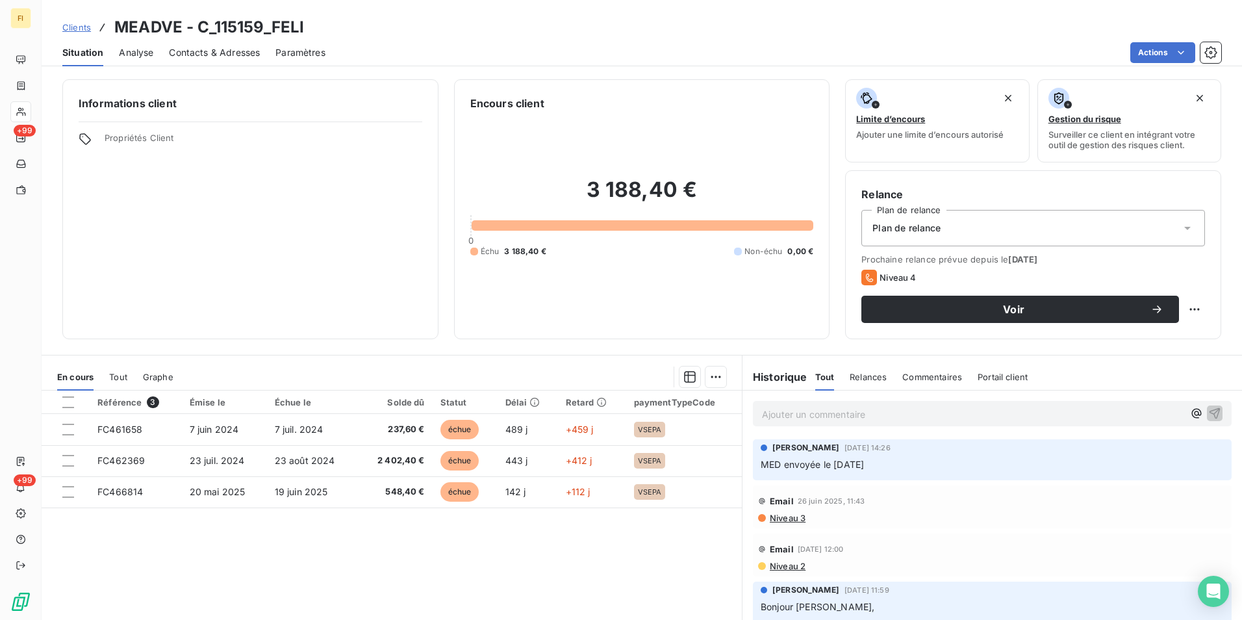 The image size is (1242, 620). Describe the element at coordinates (250, 103) in the screenshot. I see `h6: Informations client` at that location.